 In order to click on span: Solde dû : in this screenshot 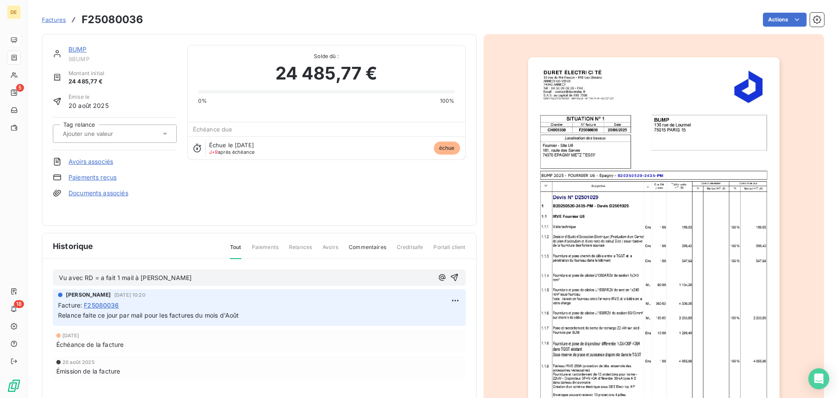, I will do `click(327, 56)`.